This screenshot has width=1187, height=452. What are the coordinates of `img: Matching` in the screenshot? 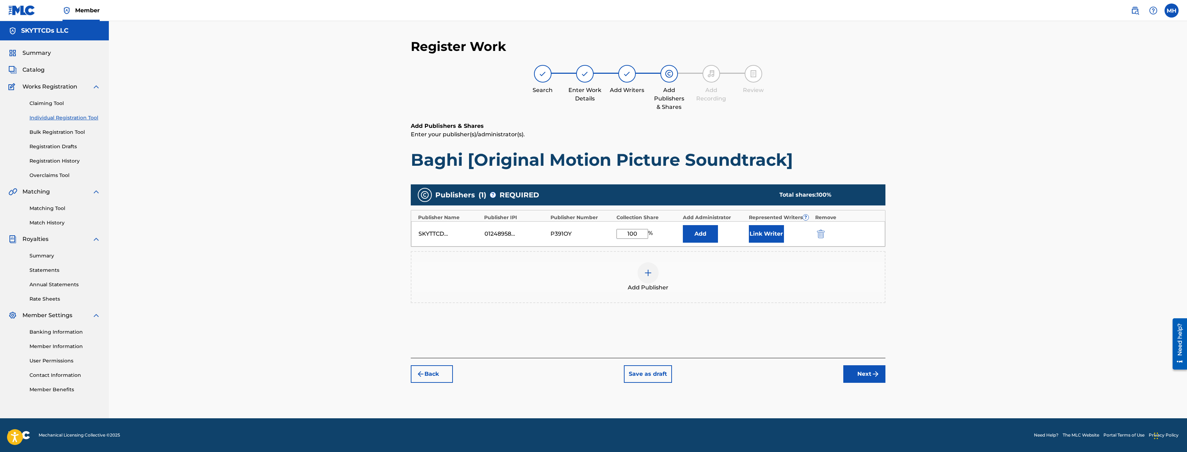 It's located at (13, 192).